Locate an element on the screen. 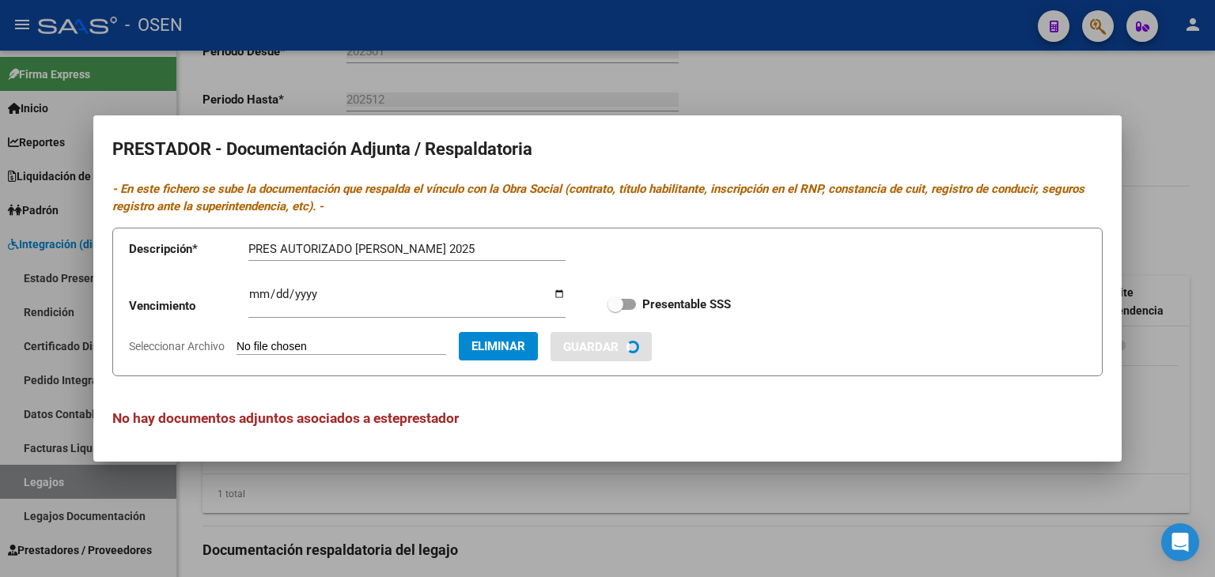  p: Vencimiento is located at coordinates (188, 306).